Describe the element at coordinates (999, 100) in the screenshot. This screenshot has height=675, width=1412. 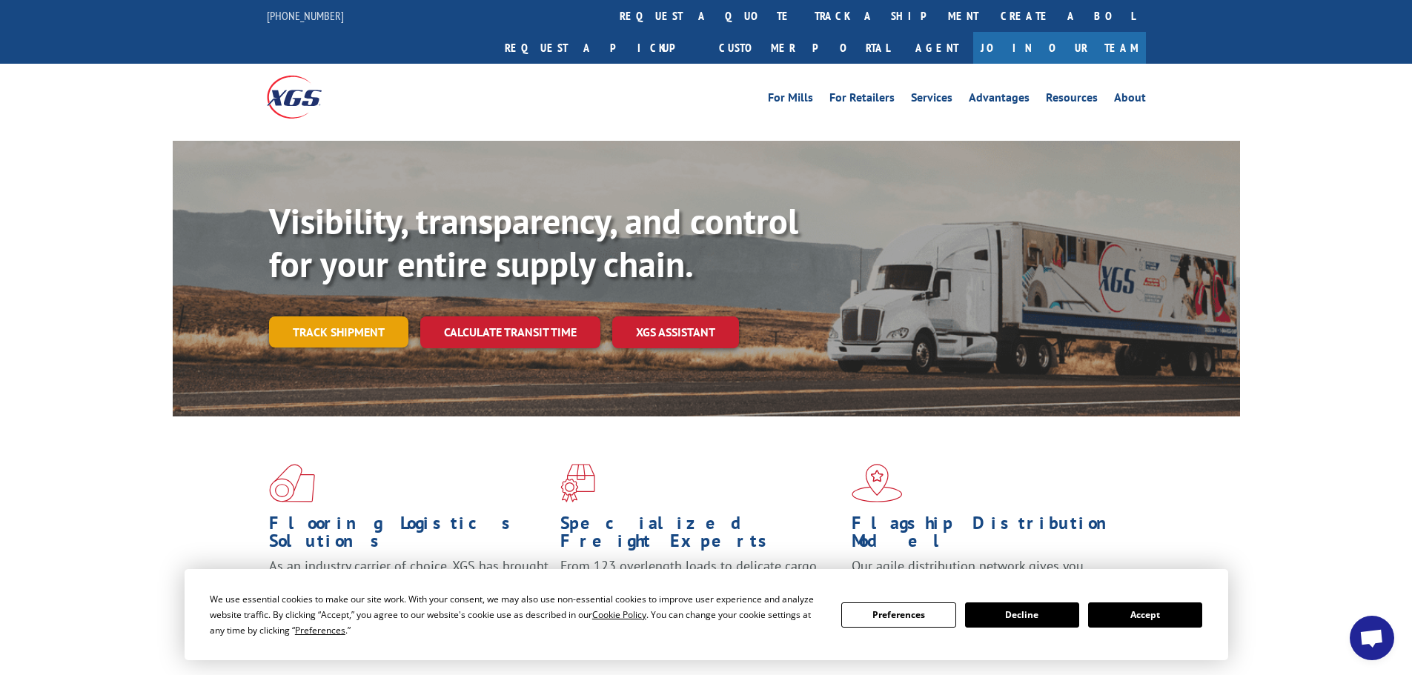
I see `a: Advantages` at that location.